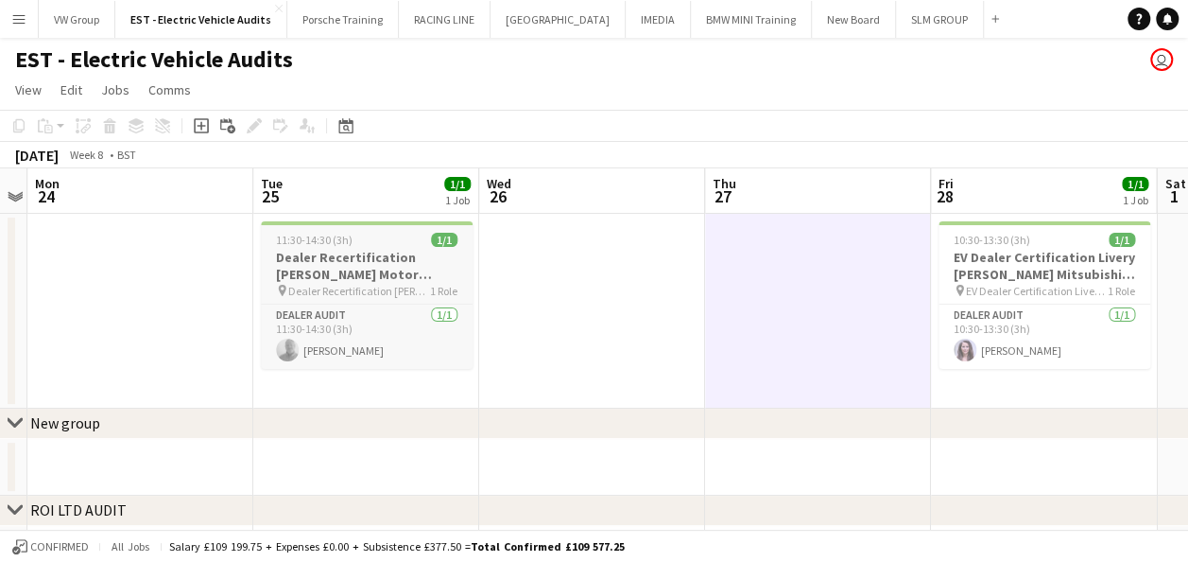  Describe the element at coordinates (71, 90) in the screenshot. I see `span: Edit` at that location.